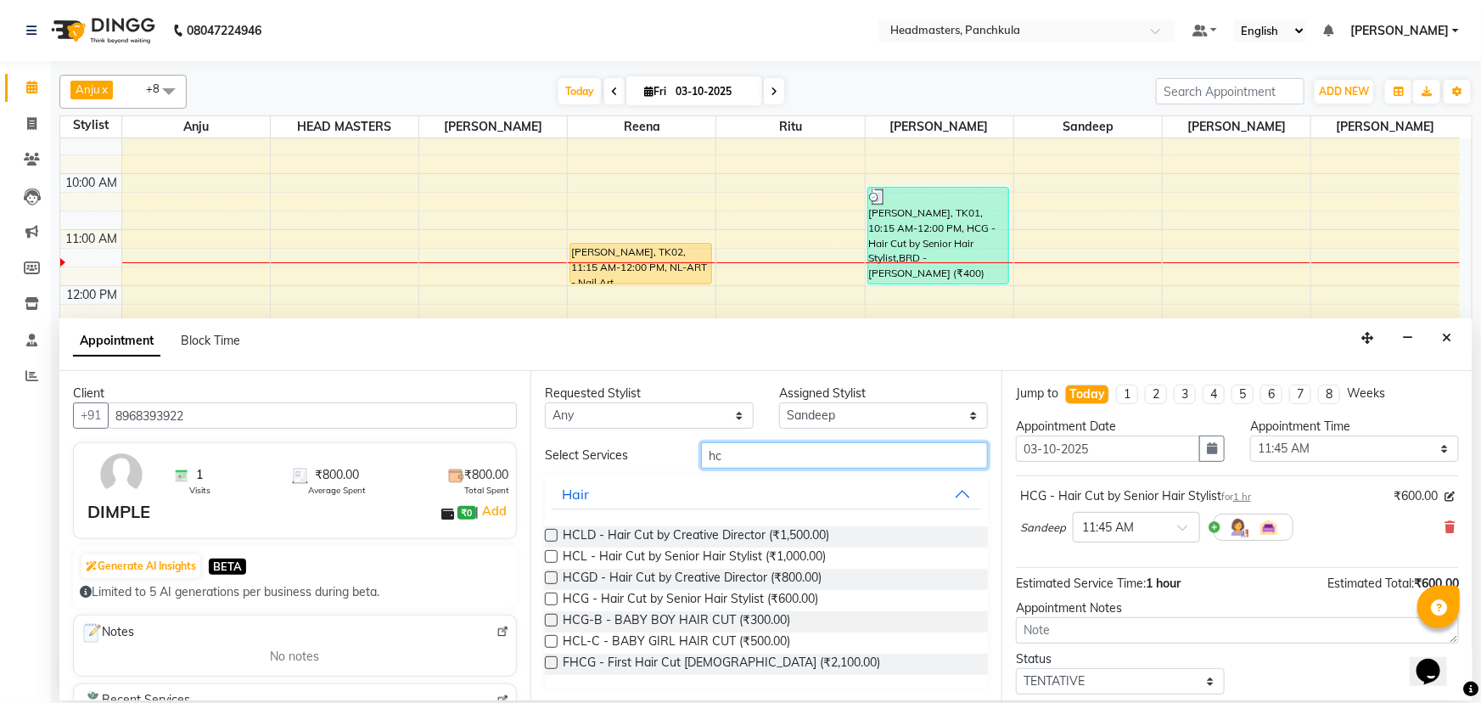  I want to click on div: Jump to, so click(1037, 393).